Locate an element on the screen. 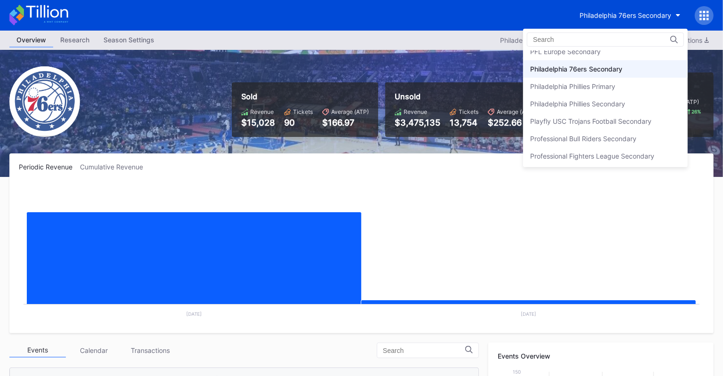 The image size is (723, 376). div: Philadelphia Phillies Primary is located at coordinates (573, 86).